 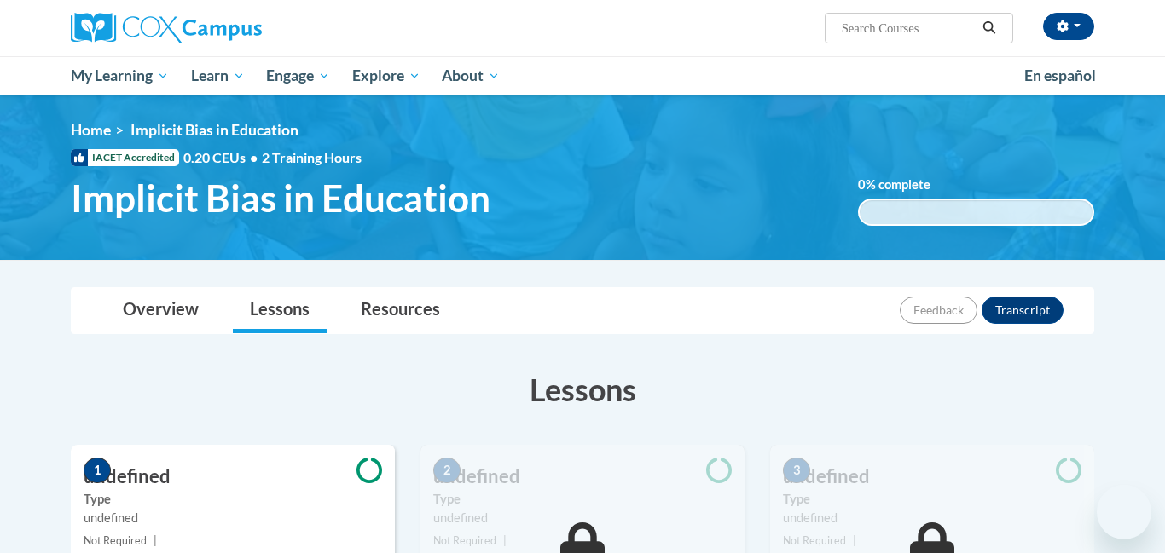 I want to click on span: IACET Accredited, so click(x=124, y=158).